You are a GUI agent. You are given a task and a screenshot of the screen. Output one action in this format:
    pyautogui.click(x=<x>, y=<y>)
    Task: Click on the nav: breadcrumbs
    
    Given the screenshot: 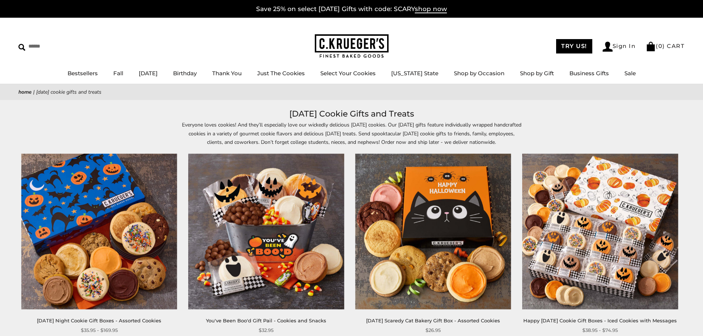 What is the action you would take?
    pyautogui.click(x=351, y=92)
    